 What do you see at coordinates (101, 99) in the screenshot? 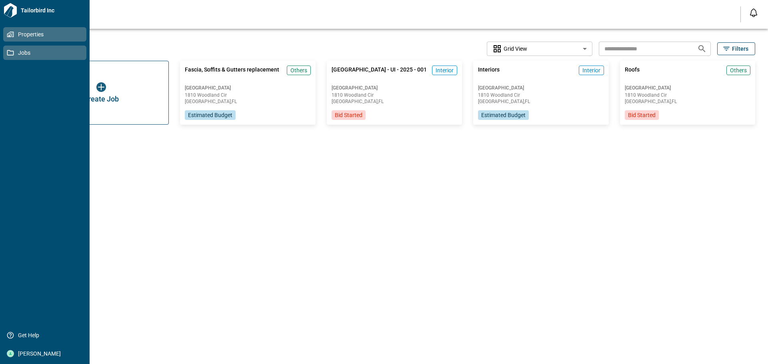
I see `span: Create Job` at bounding box center [101, 99].